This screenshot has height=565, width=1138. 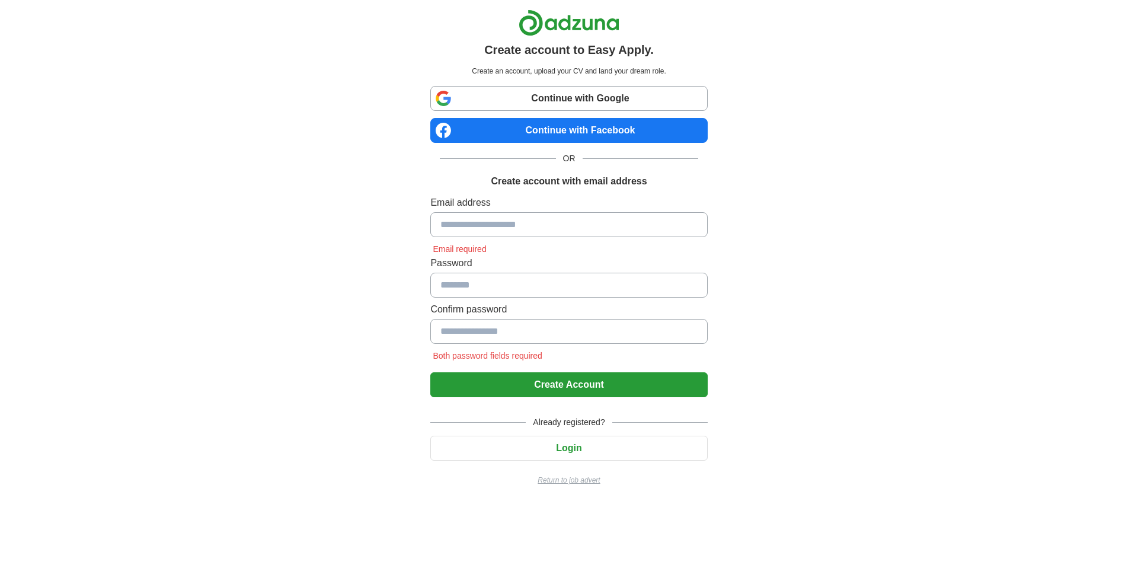 I want to click on span: Already registered?, so click(x=568, y=422).